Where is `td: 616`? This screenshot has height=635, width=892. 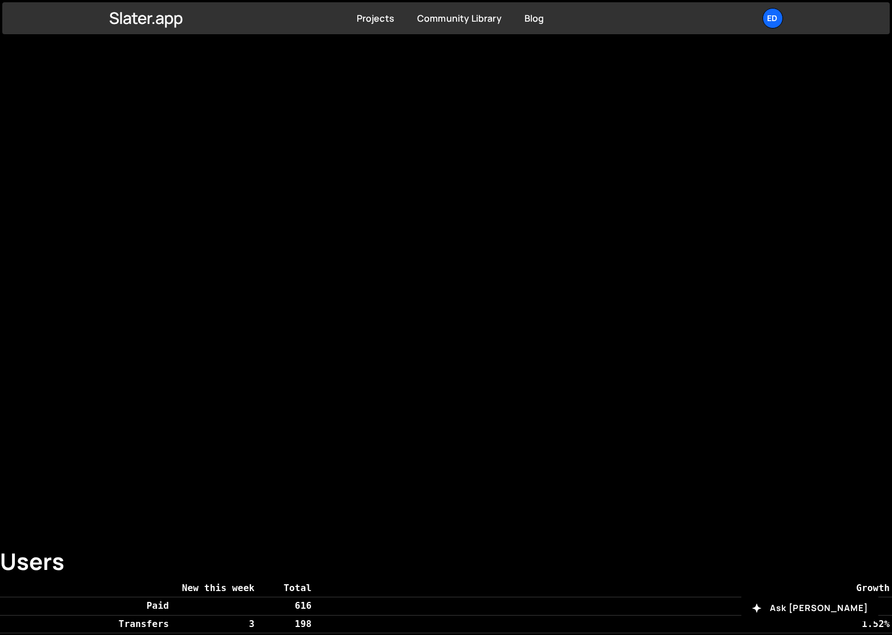
td: 616 is located at coordinates (285, 606).